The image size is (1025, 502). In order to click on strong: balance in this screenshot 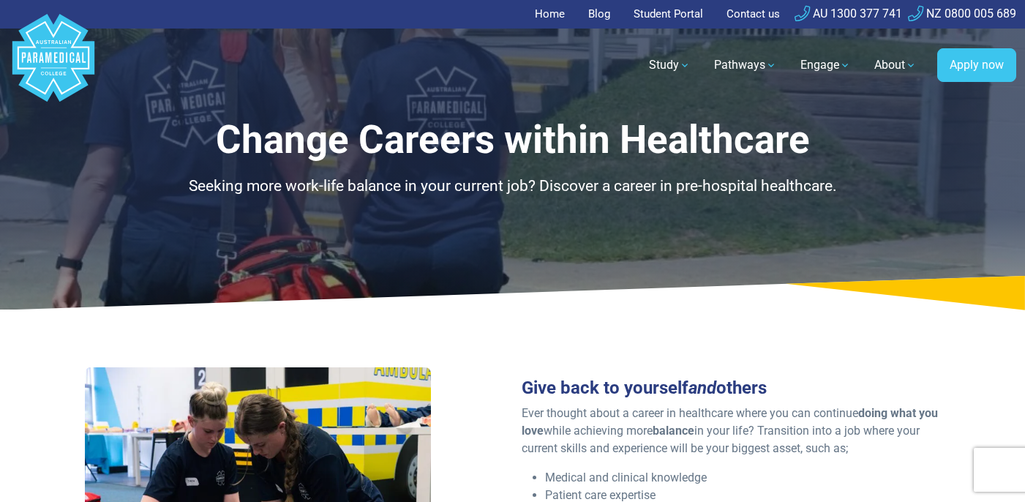, I will do `click(673, 430)`.